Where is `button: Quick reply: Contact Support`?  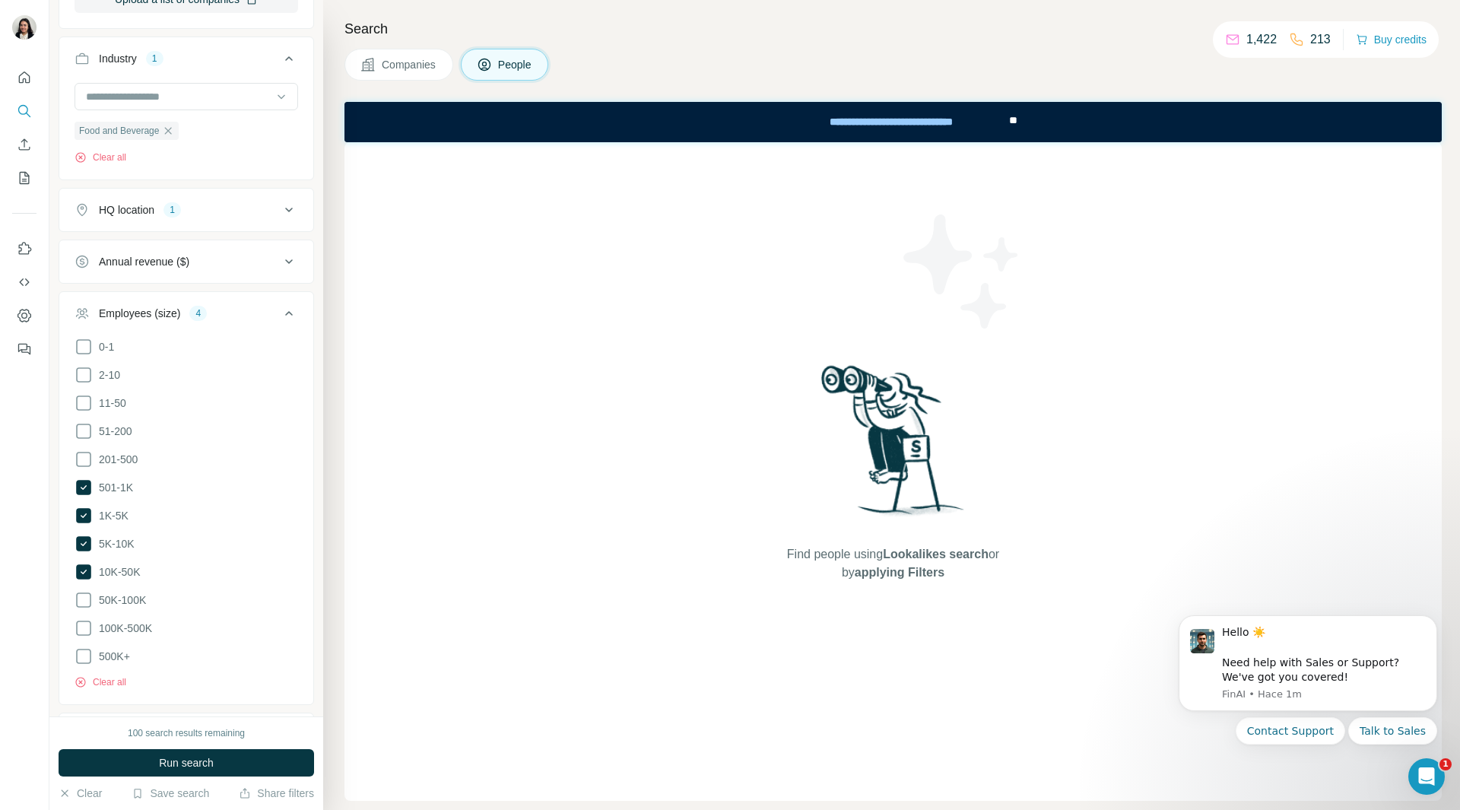 button: Quick reply: Contact Support is located at coordinates (135, 135).